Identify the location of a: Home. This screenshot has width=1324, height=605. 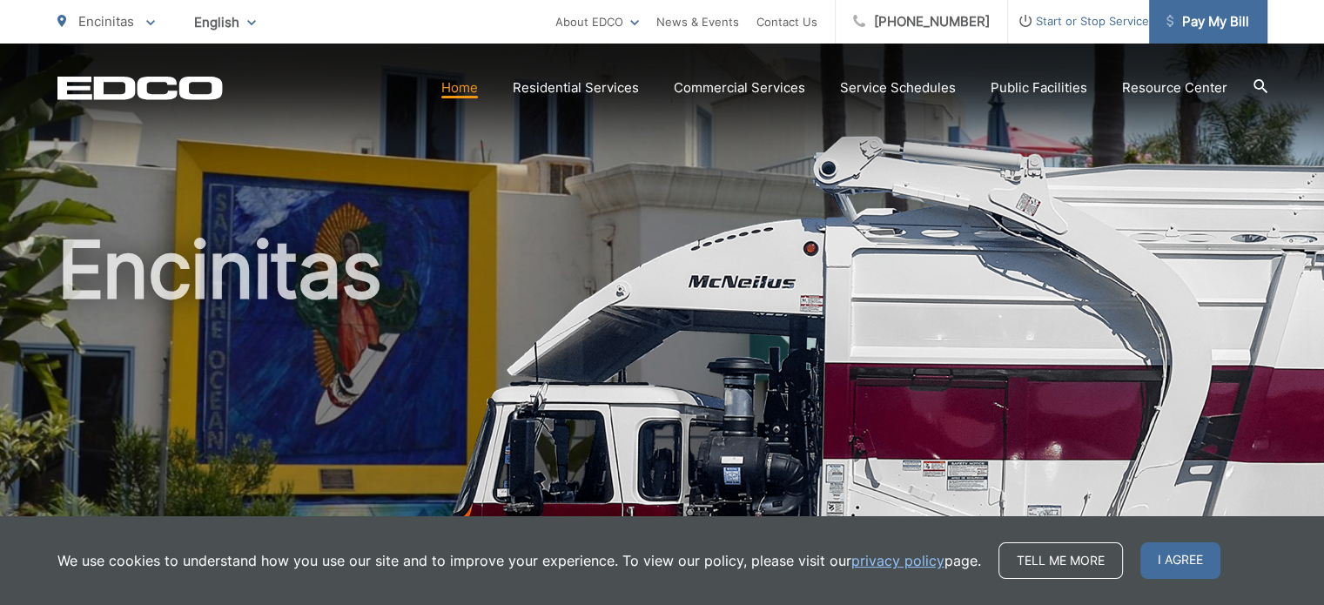
(460, 88).